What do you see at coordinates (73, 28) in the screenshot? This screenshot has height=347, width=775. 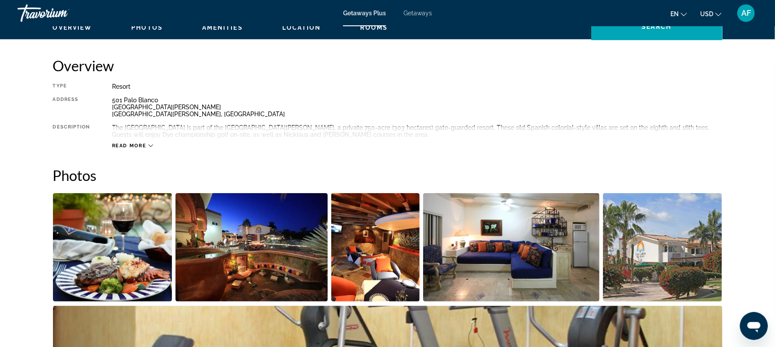 I see `span: Overview` at bounding box center [73, 28].